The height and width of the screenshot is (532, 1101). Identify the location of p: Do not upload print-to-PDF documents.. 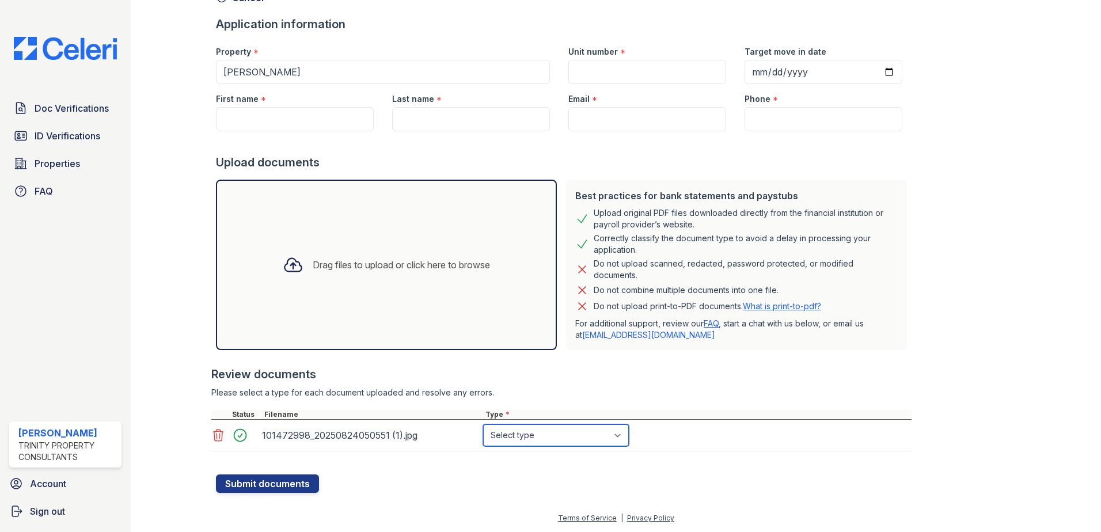
(707, 306).